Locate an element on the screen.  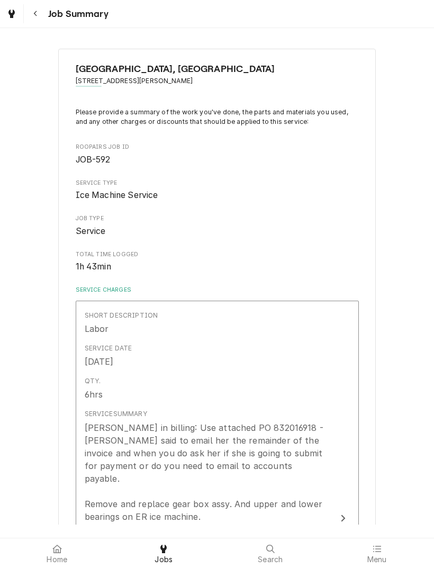
span: Home is located at coordinates (57, 560).